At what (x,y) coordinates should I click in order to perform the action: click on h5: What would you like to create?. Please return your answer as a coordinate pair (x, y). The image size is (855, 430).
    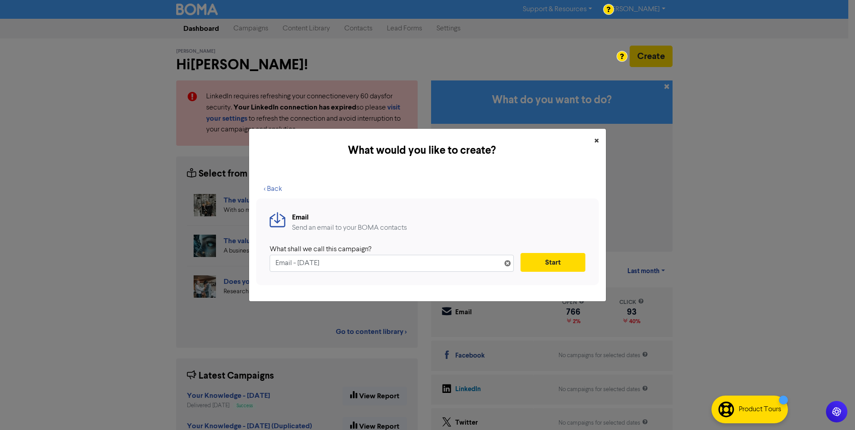
    Looking at the image, I should click on (422, 151).